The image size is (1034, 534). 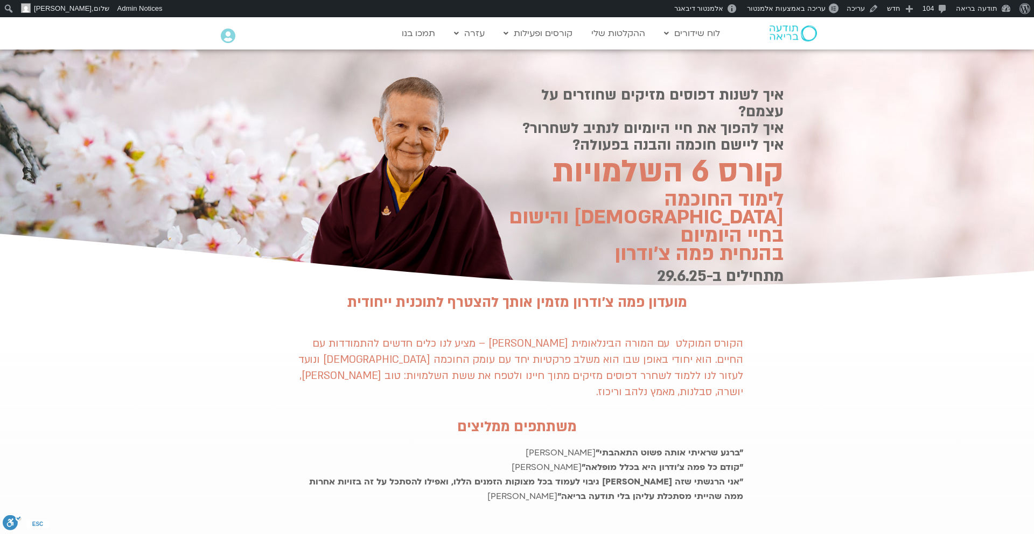 I want to click on strong: "ברגע שראיתי אותה פשוט התאהבתי״, so click(x=669, y=453).